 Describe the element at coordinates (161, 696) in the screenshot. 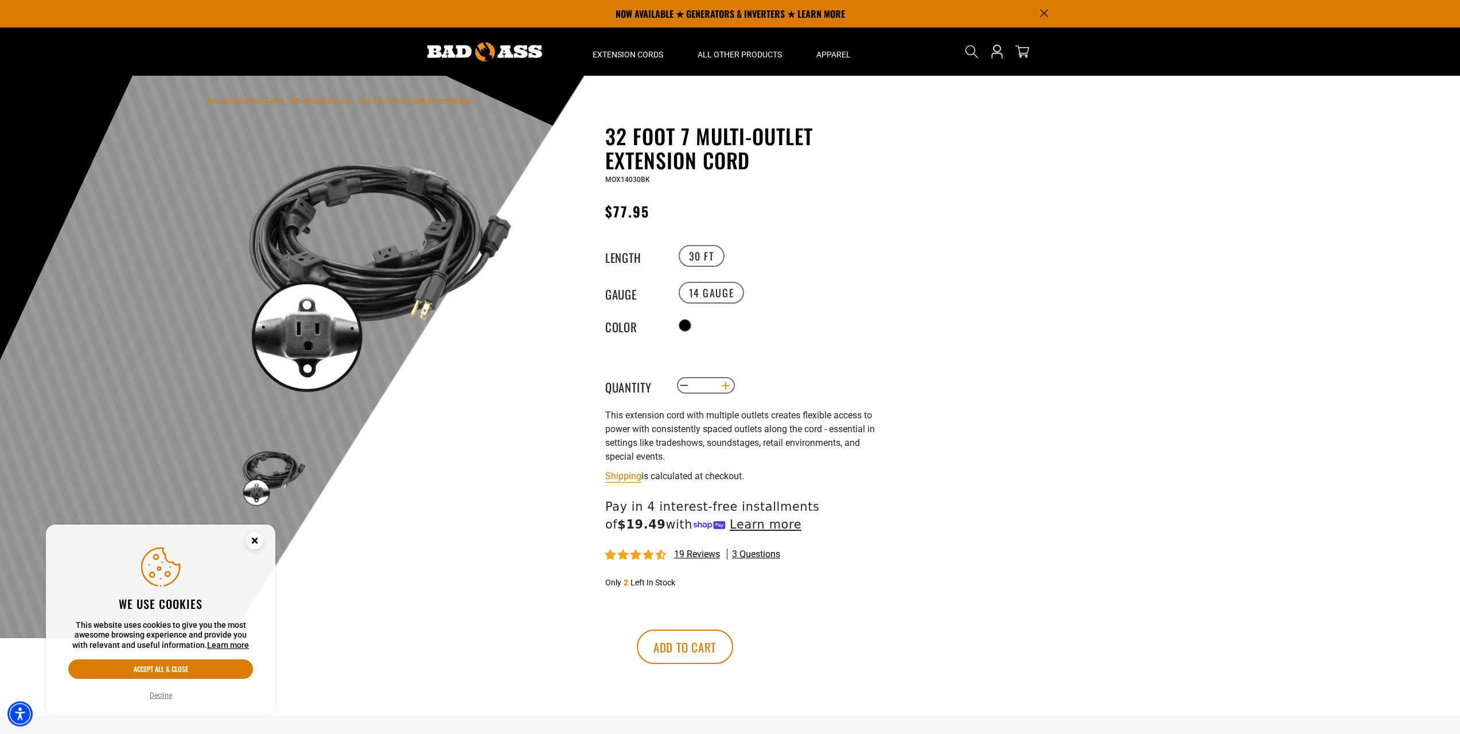

I see `button: Decline` at that location.